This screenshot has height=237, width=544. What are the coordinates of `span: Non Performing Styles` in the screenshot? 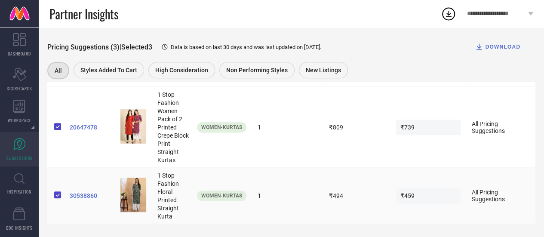 It's located at (257, 70).